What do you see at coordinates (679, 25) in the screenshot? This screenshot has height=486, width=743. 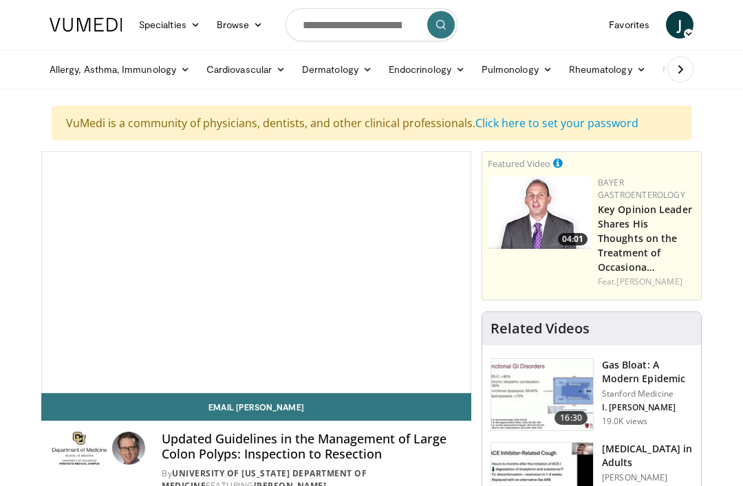 I see `span: J` at bounding box center [679, 25].